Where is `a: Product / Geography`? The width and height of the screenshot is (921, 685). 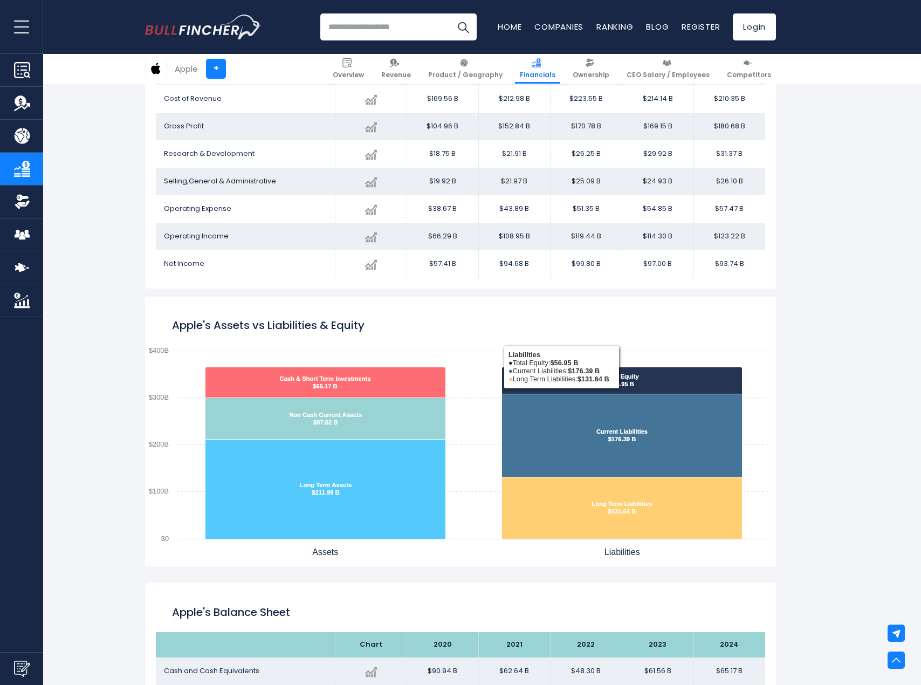
a: Product / Geography is located at coordinates (465, 68).